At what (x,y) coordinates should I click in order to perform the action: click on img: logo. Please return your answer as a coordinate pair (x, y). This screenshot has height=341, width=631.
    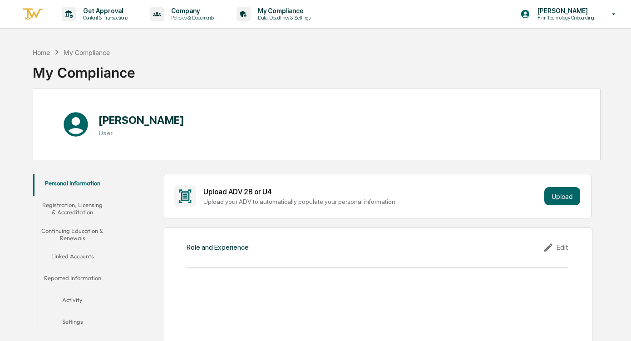
    Looking at the image, I should click on (33, 14).